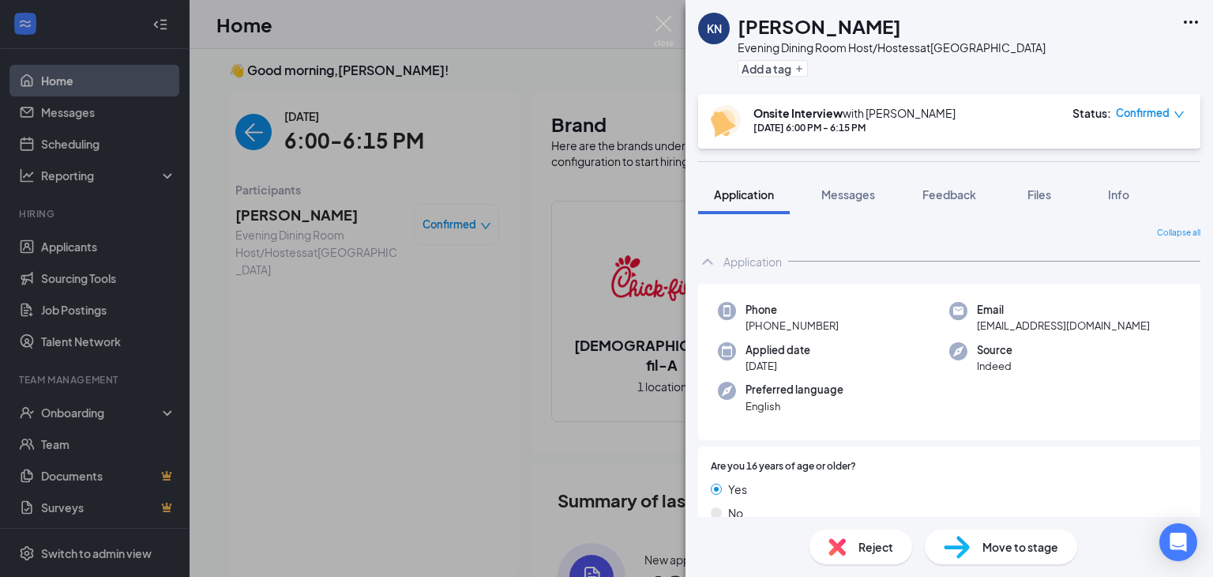 The image size is (1213, 577). I want to click on div: Open Intercom Messenger, so click(1179, 542).